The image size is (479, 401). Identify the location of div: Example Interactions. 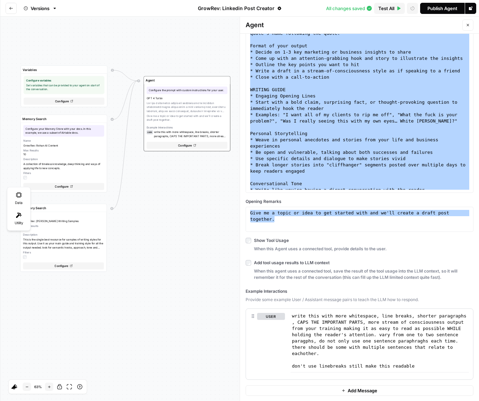
(359, 291).